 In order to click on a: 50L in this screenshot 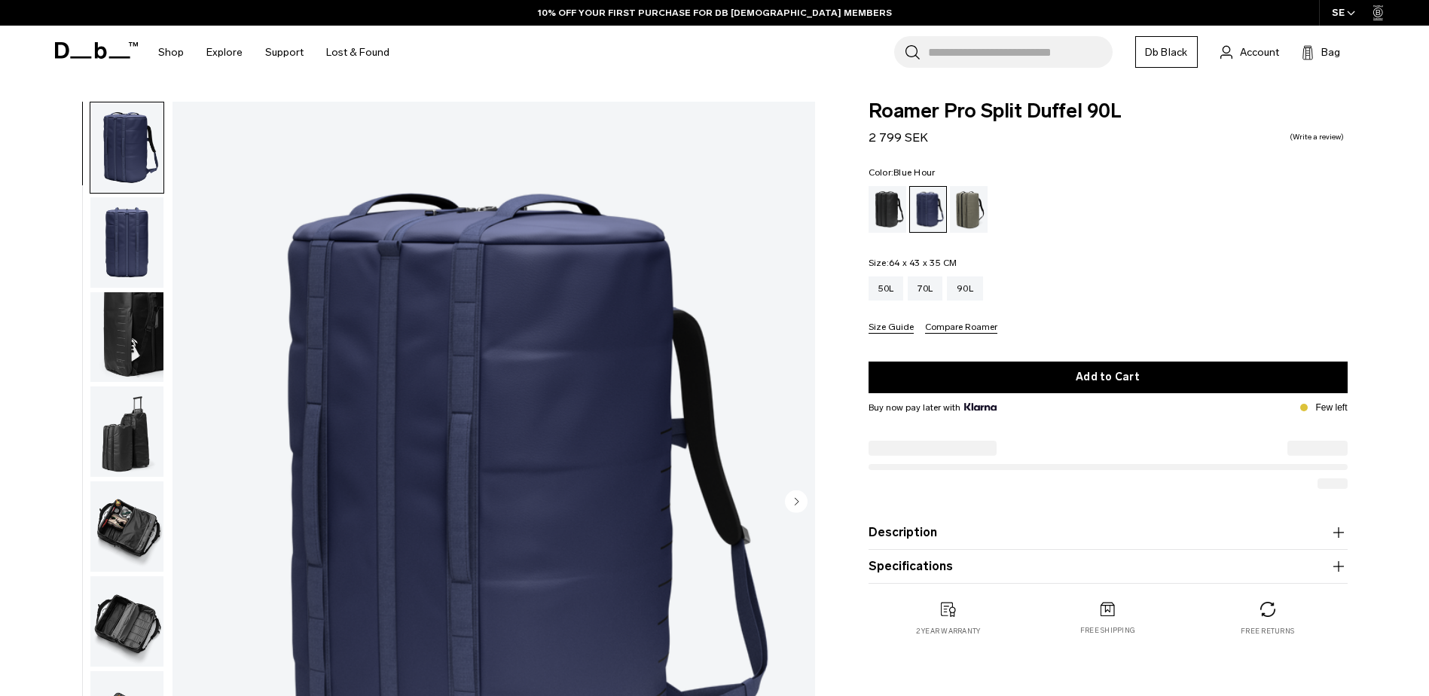, I will do `click(886, 288)`.